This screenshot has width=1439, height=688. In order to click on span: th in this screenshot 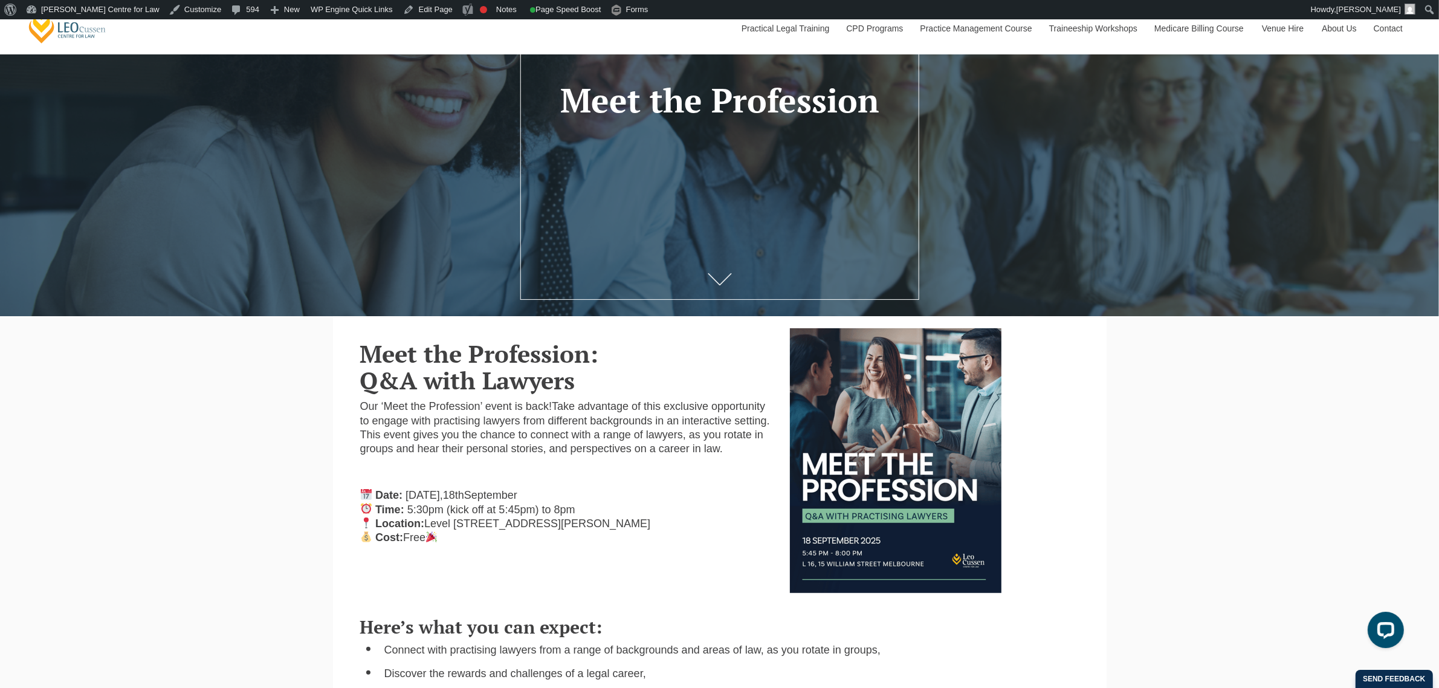, I will do `click(459, 495)`.